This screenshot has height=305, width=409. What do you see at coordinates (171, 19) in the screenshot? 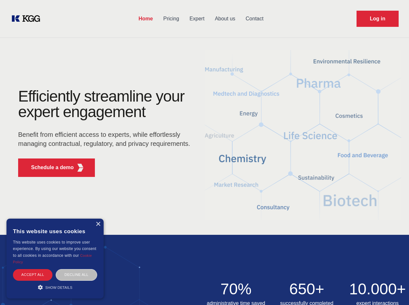
I see `a: Pricing` at bounding box center [171, 19].